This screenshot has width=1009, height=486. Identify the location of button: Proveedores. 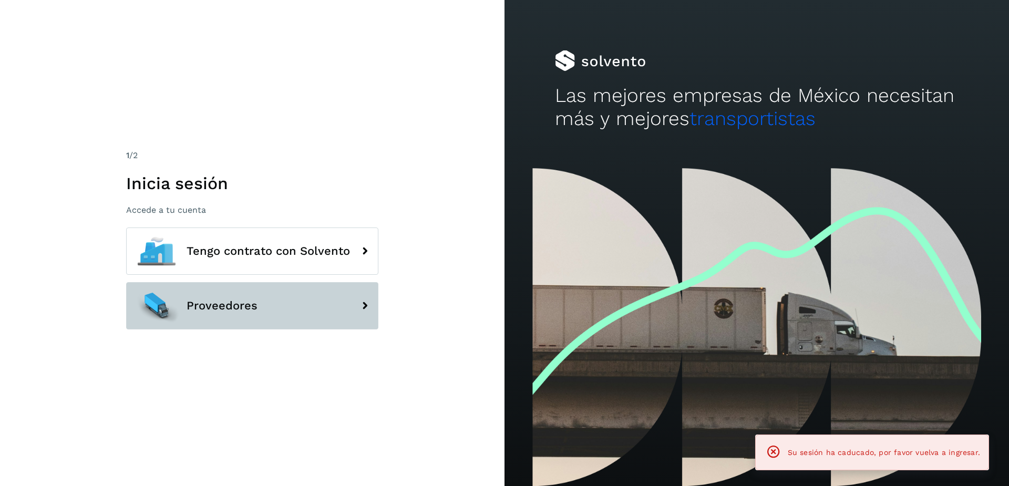
(252, 306).